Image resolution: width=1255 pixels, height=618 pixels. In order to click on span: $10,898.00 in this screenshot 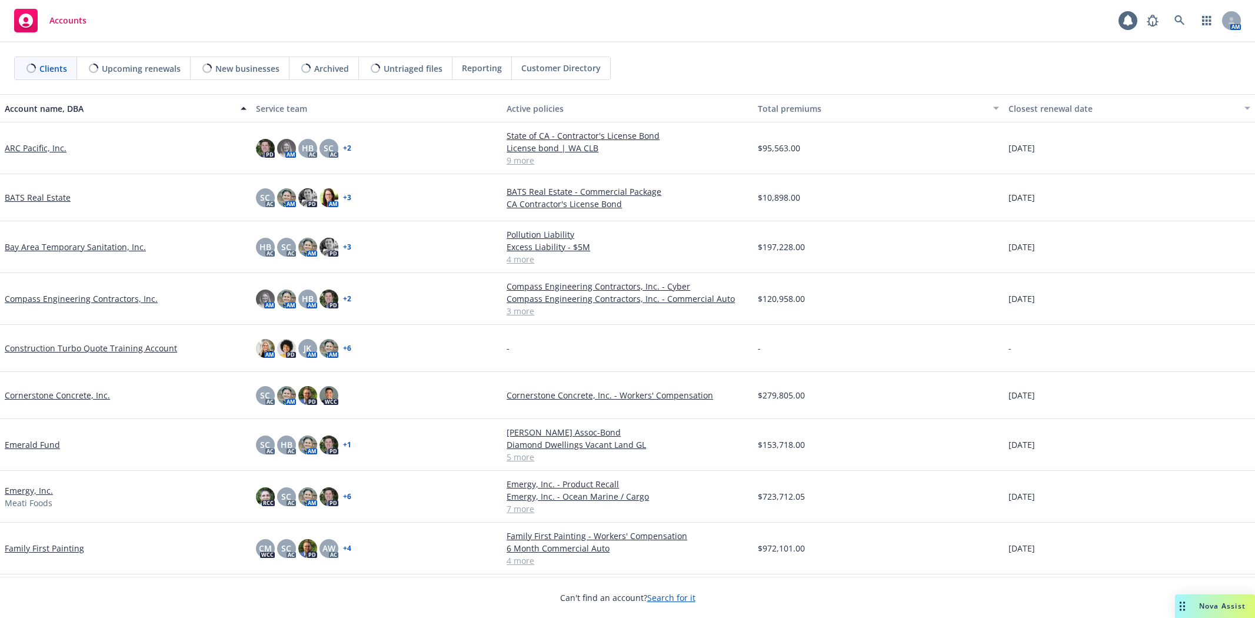, I will do `click(779, 197)`.